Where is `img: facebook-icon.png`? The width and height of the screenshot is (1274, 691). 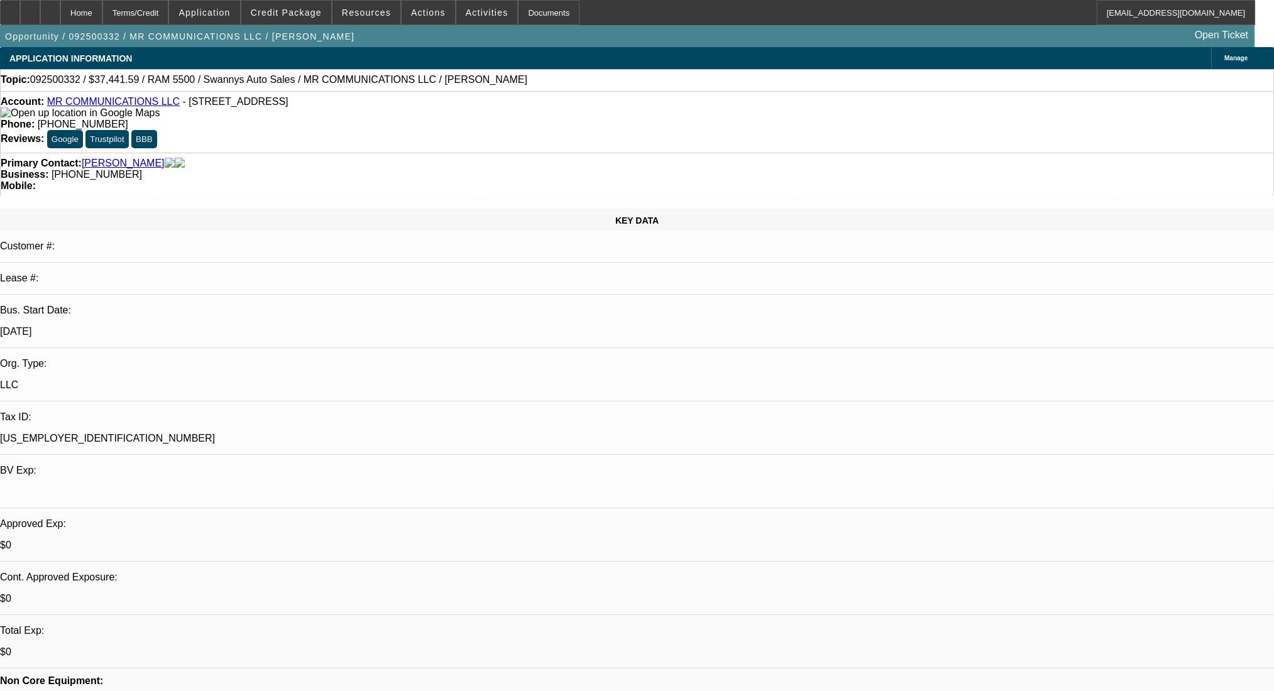
img: facebook-icon.png is located at coordinates (170, 163).